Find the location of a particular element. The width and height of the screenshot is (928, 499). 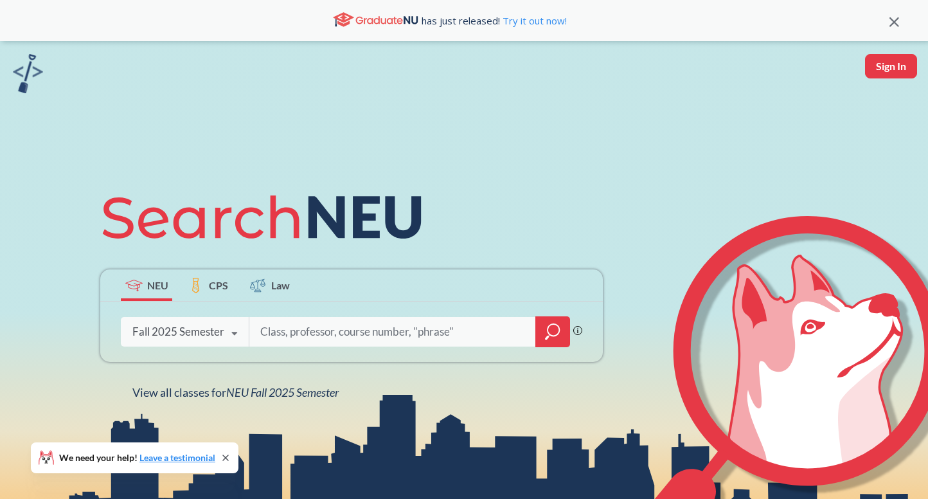

button: Sign In is located at coordinates (891, 66).